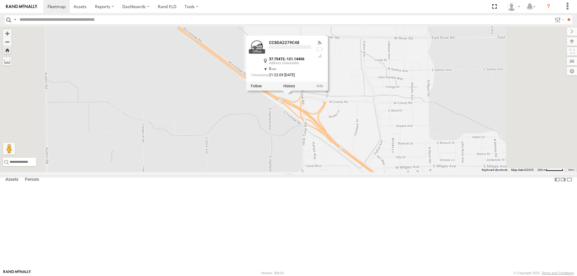  What do you see at coordinates (256, 86) in the screenshot?
I see `label: Realtime tracking of Asset` at bounding box center [256, 86].